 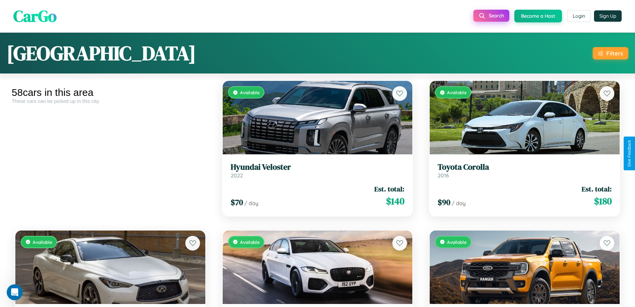 I want to click on span: 2022, so click(x=237, y=175).